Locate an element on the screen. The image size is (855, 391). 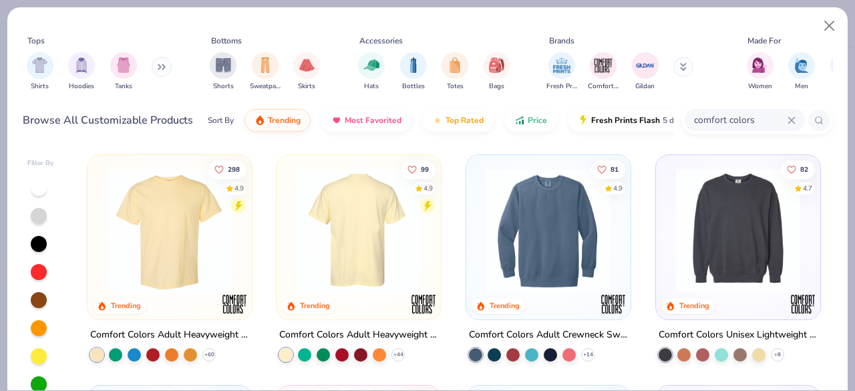
span: Skirts is located at coordinates (307, 86).